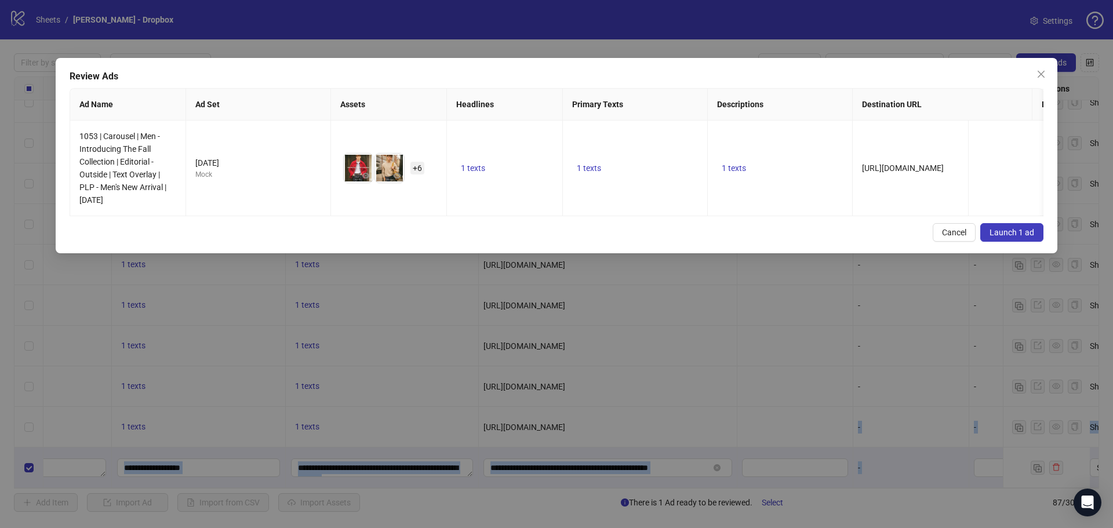  Describe the element at coordinates (1012, 233) in the screenshot. I see `span: Launch 1 ad` at that location.